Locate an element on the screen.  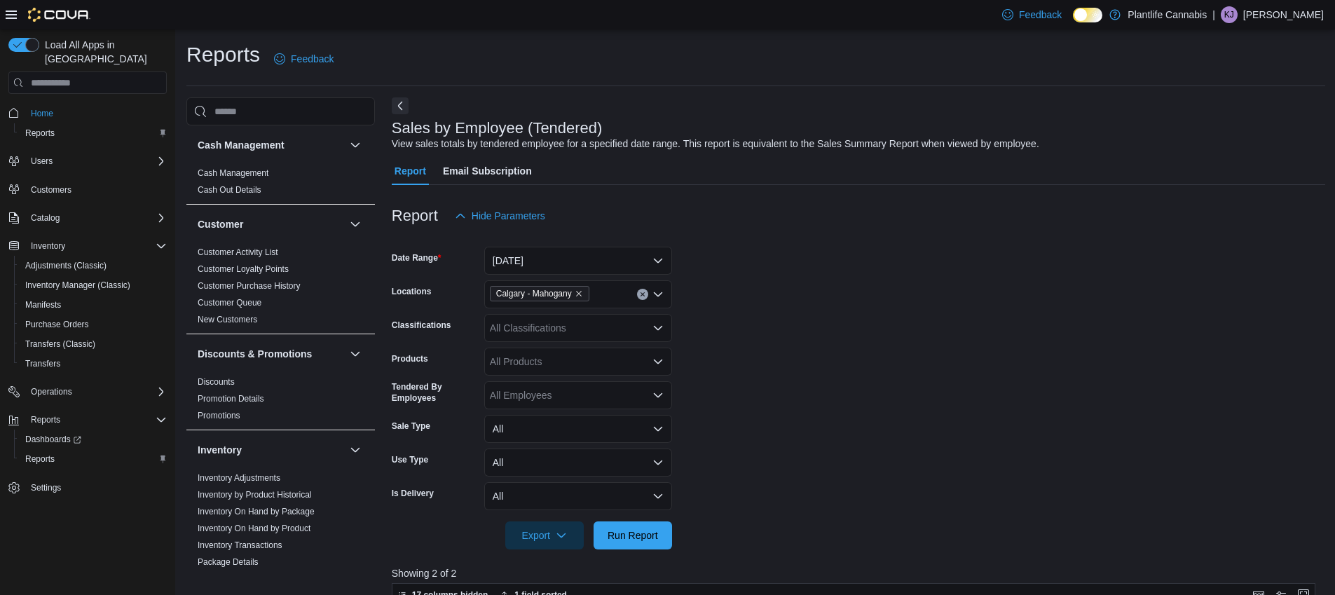
span: Inventory On Hand by Product is located at coordinates (254, 529).